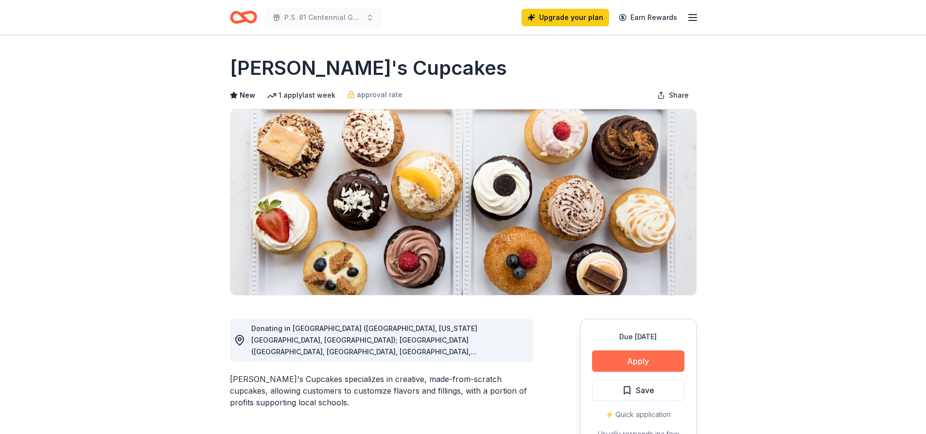  What do you see at coordinates (380, 95) in the screenshot?
I see `span: approval rate` at bounding box center [380, 95].